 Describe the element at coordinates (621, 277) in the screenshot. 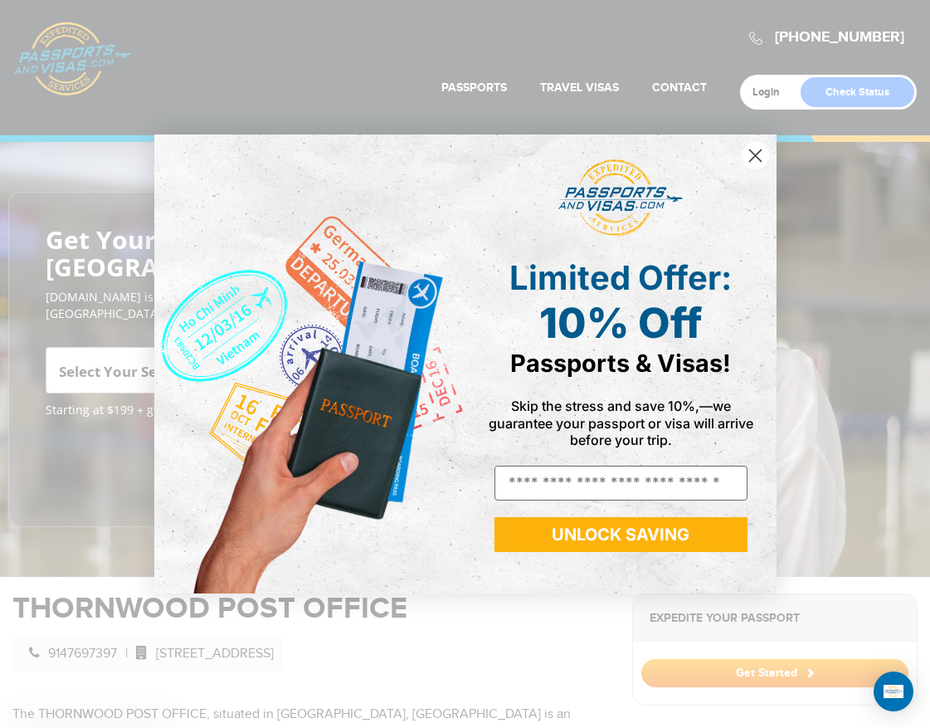

I see `span: Limited Offer:` at that location.